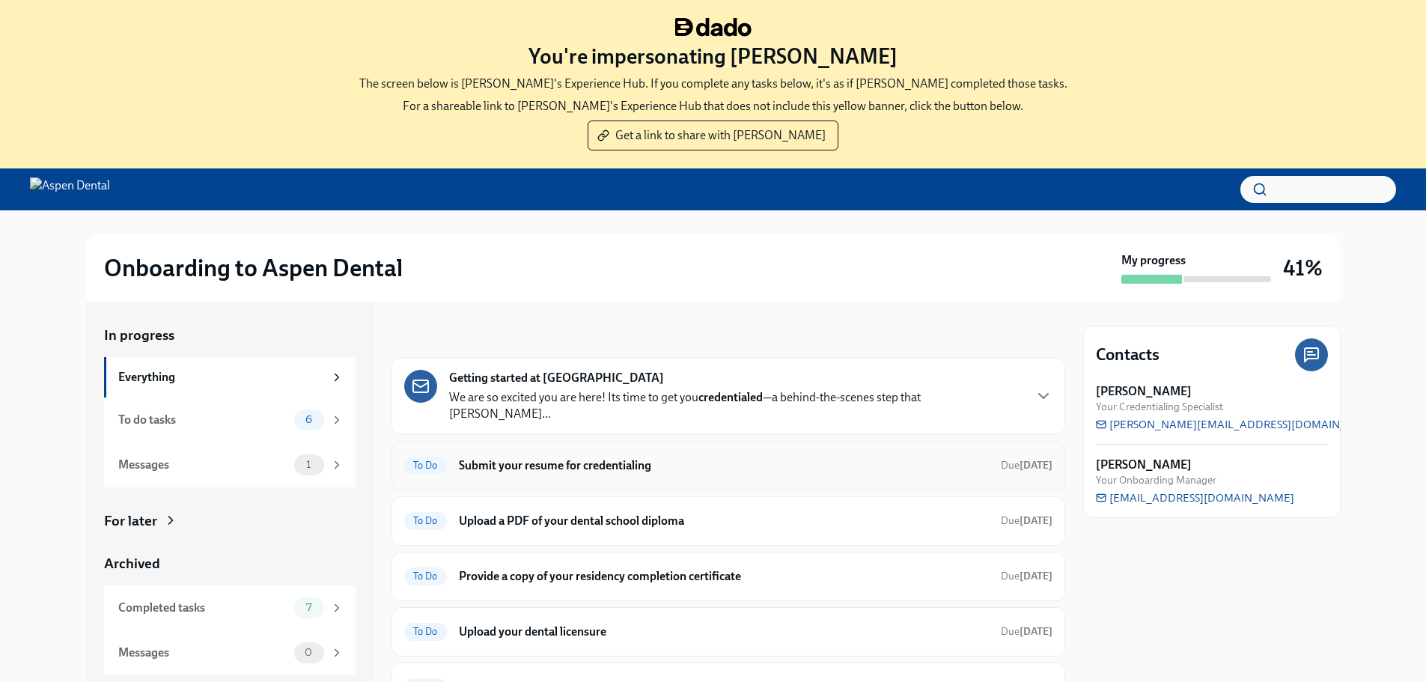 The image size is (1426, 682). What do you see at coordinates (230, 608) in the screenshot?
I see `a: Completed tasks7` at bounding box center [230, 608].